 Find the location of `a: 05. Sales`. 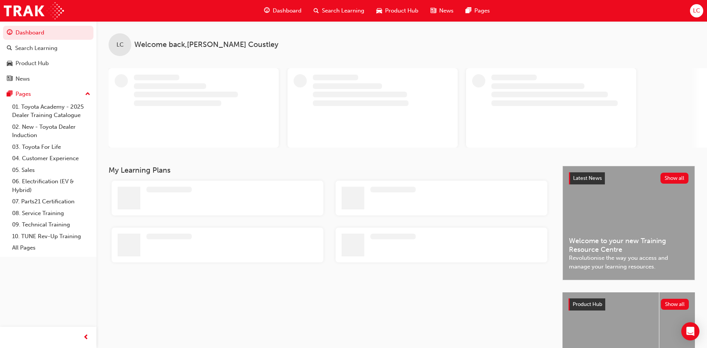

a: 05. Sales is located at coordinates (51, 170).